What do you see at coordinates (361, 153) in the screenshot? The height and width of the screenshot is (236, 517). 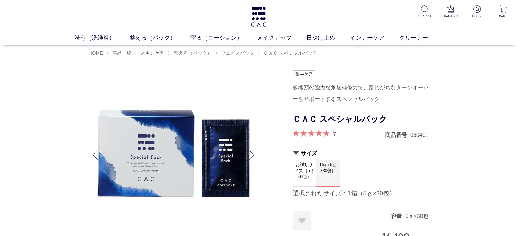 I see `h2: サイズ` at bounding box center [361, 153].